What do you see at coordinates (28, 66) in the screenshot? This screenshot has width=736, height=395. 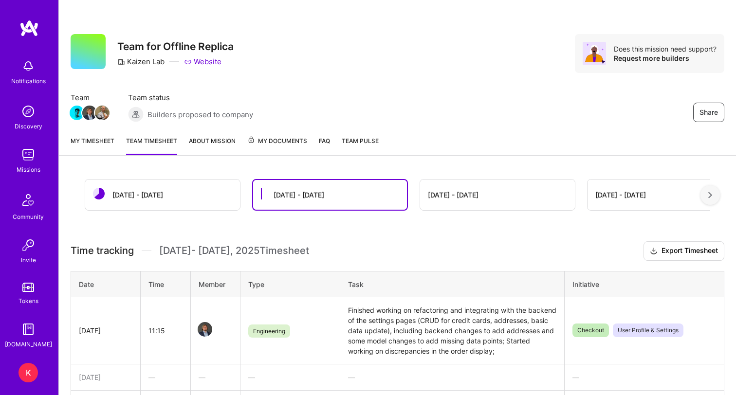 I see `img: bell` at bounding box center [28, 66].